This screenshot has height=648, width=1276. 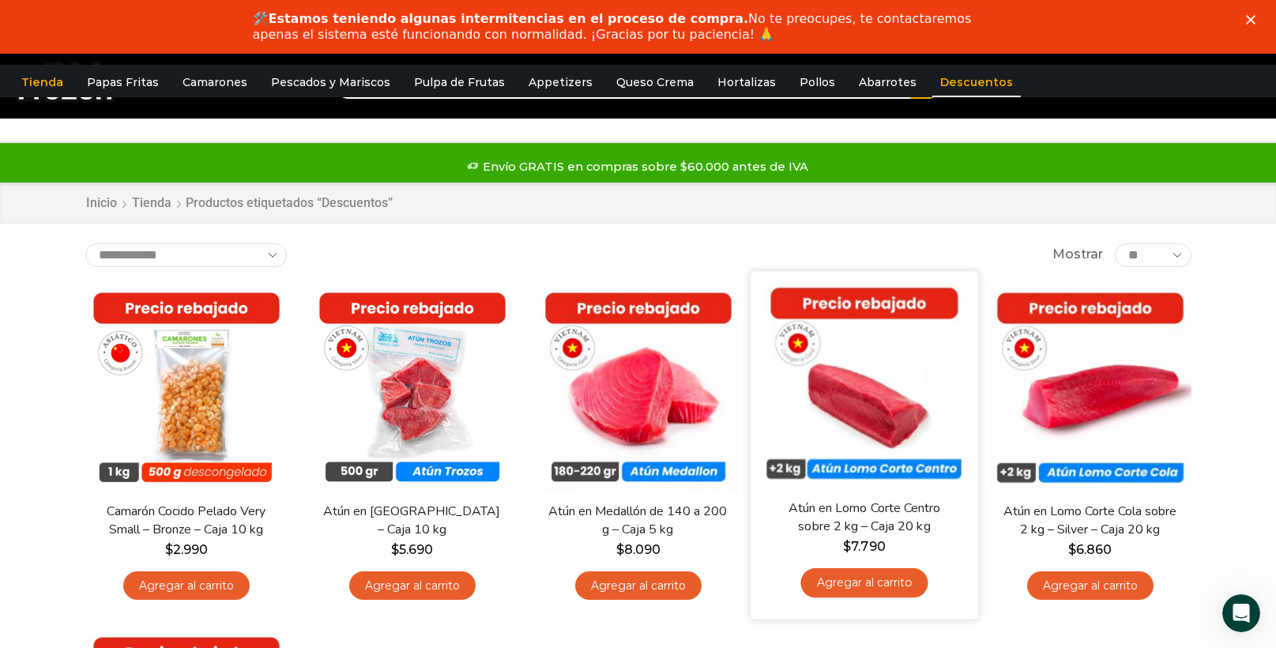 What do you see at coordinates (101, 203) in the screenshot?
I see `a: Inicio` at bounding box center [101, 203].